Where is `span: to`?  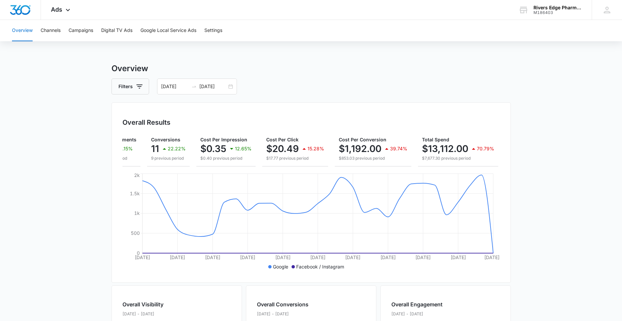
span: to is located at coordinates (194, 87).